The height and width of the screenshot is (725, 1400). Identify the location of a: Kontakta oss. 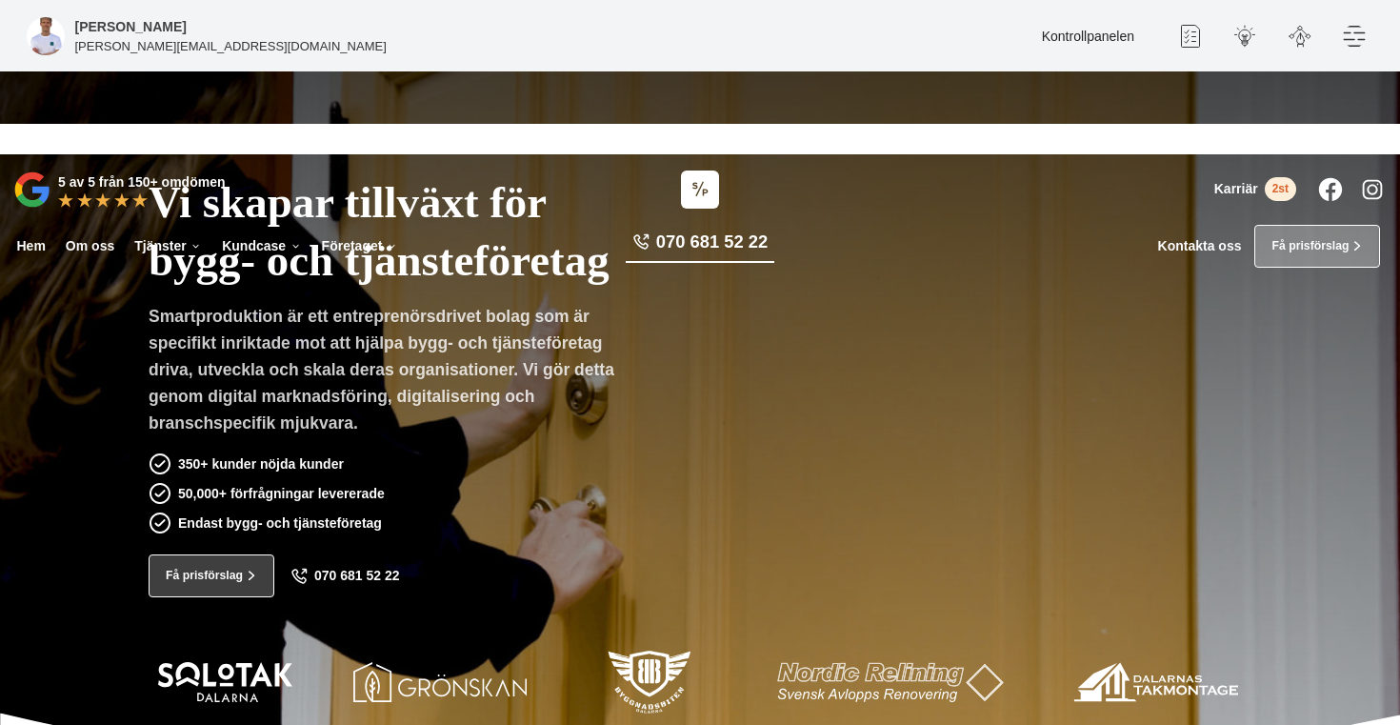
(1200, 246).